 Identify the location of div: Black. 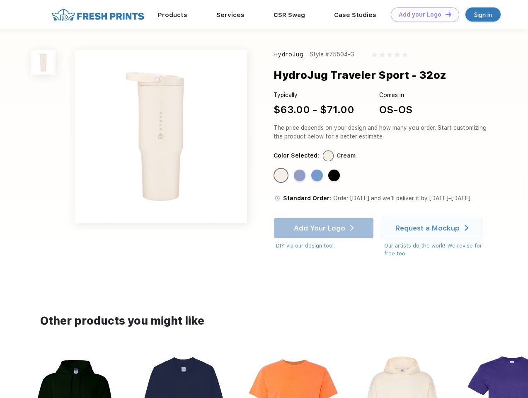
(334, 175).